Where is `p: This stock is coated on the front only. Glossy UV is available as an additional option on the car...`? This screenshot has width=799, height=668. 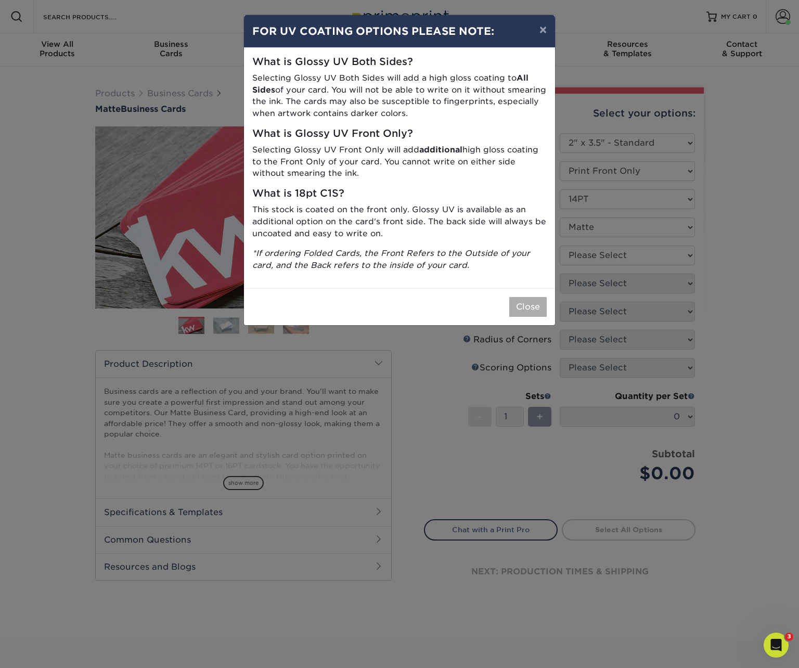 p: This stock is coated on the front only. Glossy UV is available as an additional option on the car... is located at coordinates (399, 222).